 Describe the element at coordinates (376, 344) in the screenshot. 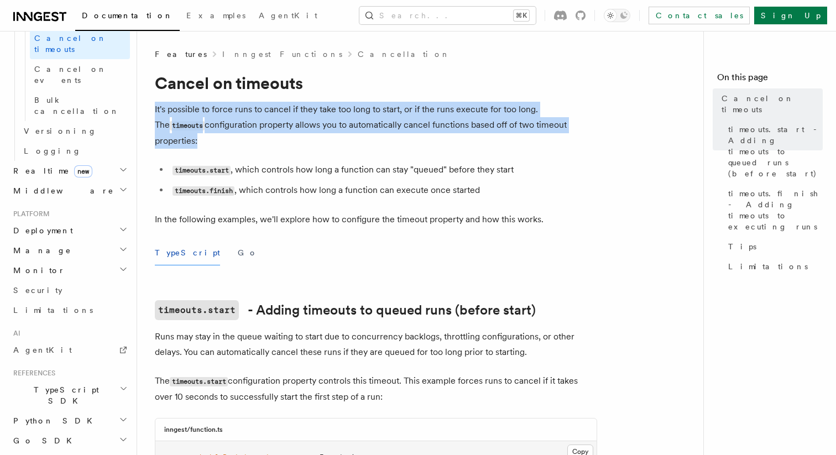

I see `p: Runs may stay in the queue waiting to start due to concurrency backlogs, throttling configuration...` at that location.